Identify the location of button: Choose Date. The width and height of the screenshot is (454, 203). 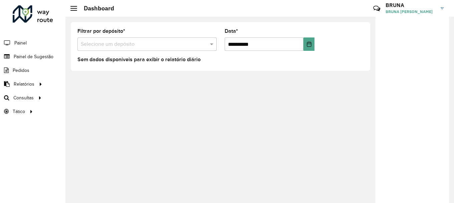
(309, 44).